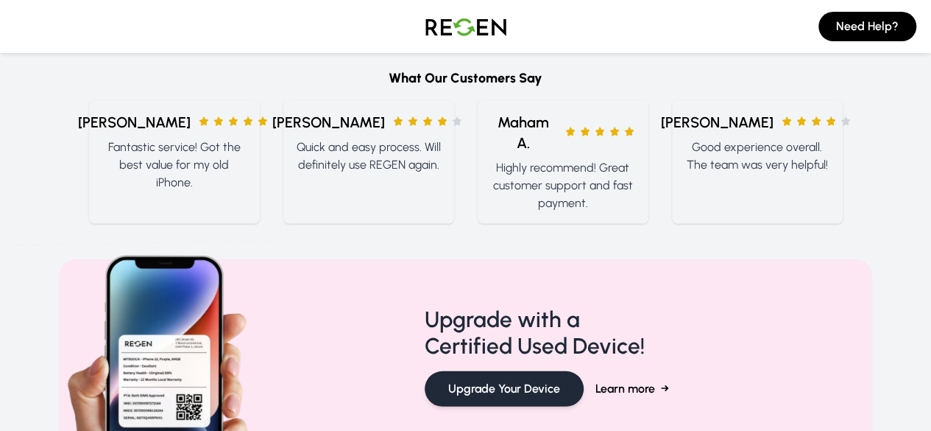  I want to click on p: Fantastic service! Got the best value for my old iPhone., so click(174, 165).